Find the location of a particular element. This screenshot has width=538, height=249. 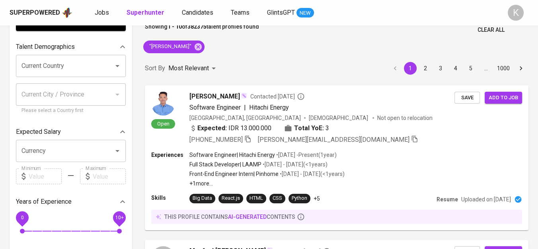

span: NEW is located at coordinates (305, 13).